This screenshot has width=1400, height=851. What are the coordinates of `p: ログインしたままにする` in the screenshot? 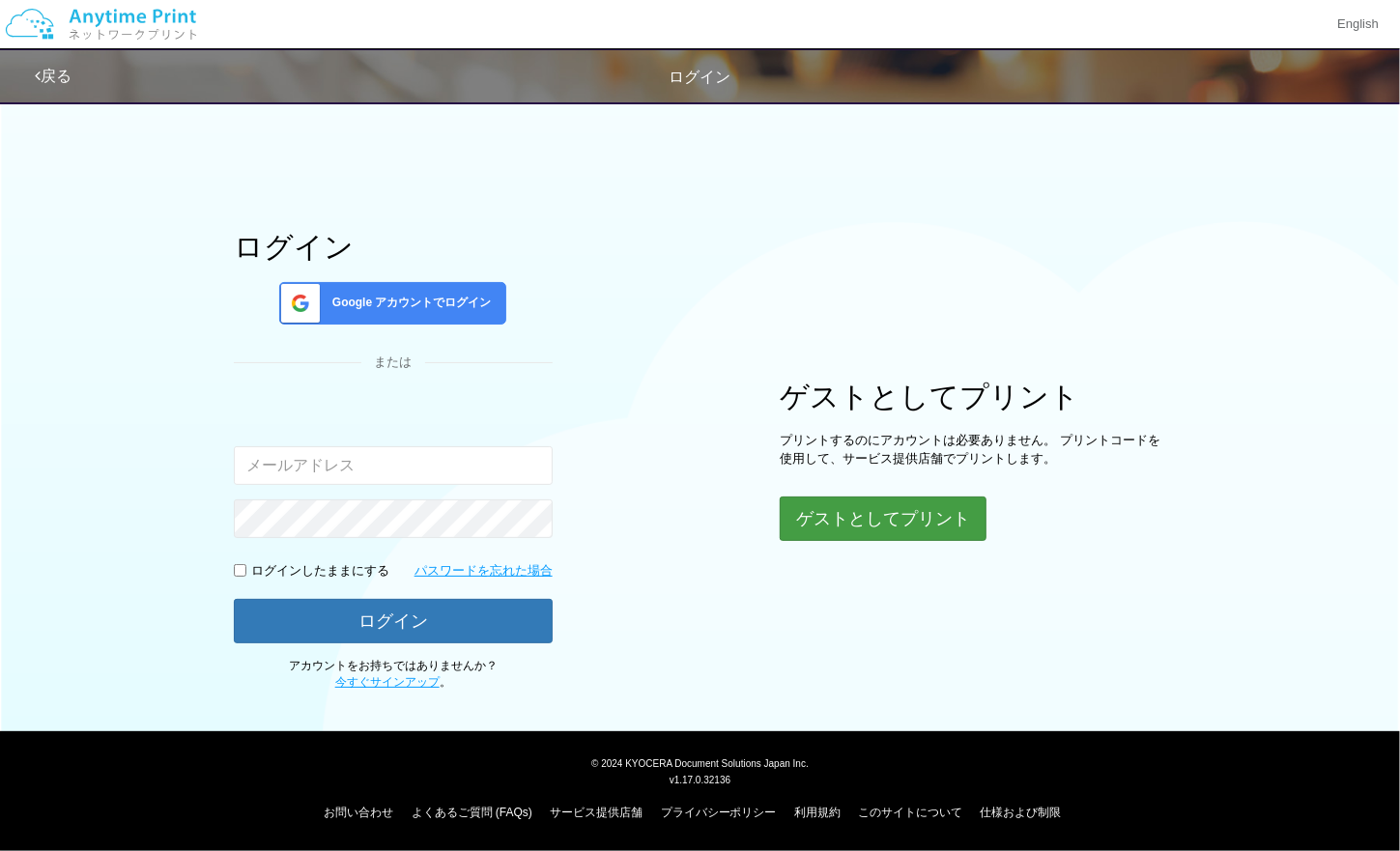 It's located at (320, 571).